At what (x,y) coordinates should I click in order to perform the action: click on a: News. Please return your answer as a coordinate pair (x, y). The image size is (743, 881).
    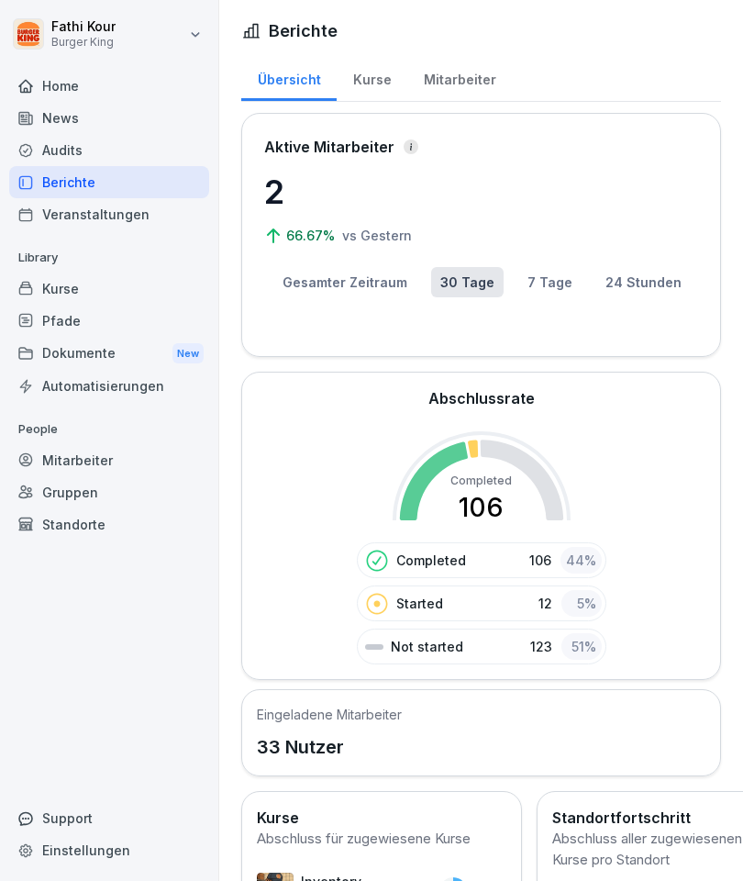
    Looking at the image, I should click on (109, 117).